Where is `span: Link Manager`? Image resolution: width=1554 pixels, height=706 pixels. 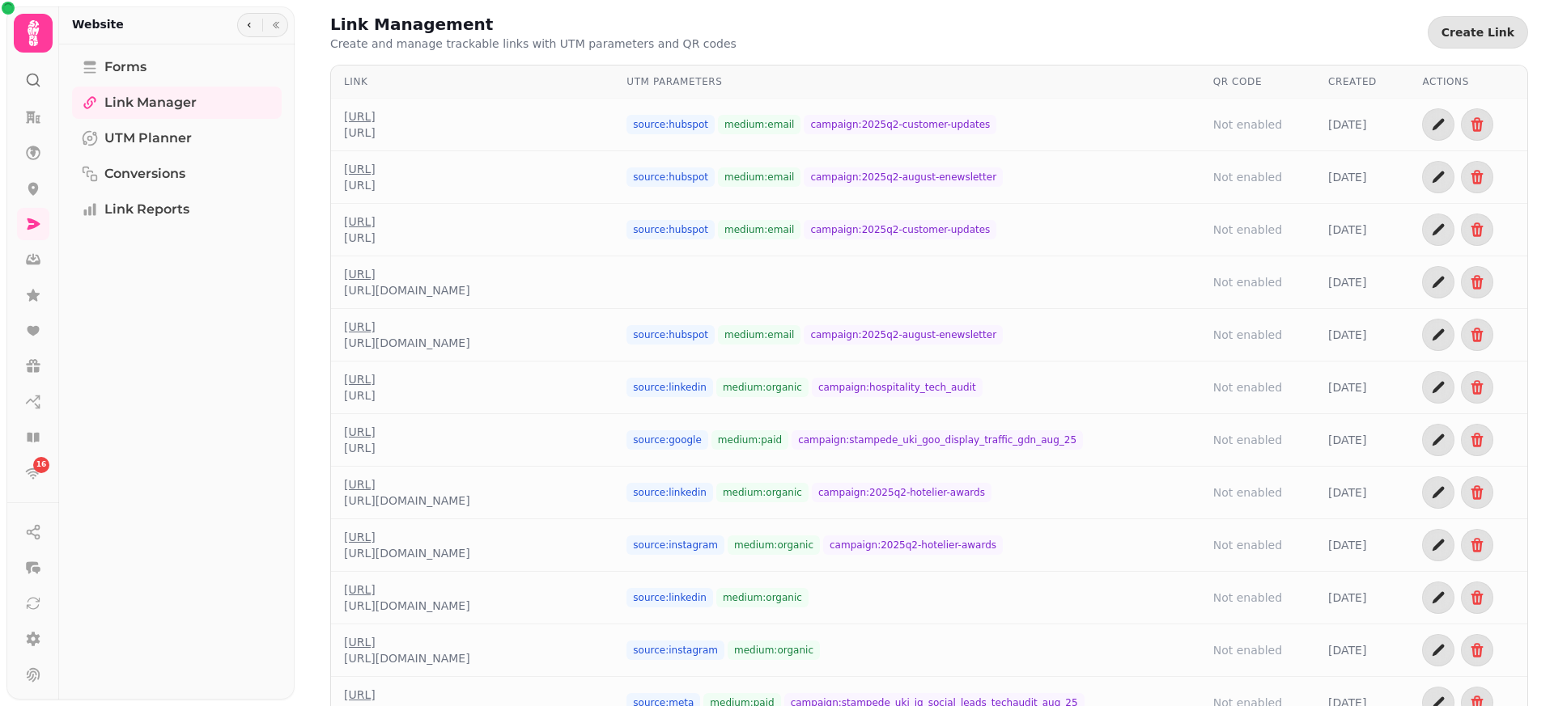
span: Link Manager is located at coordinates (150, 103).